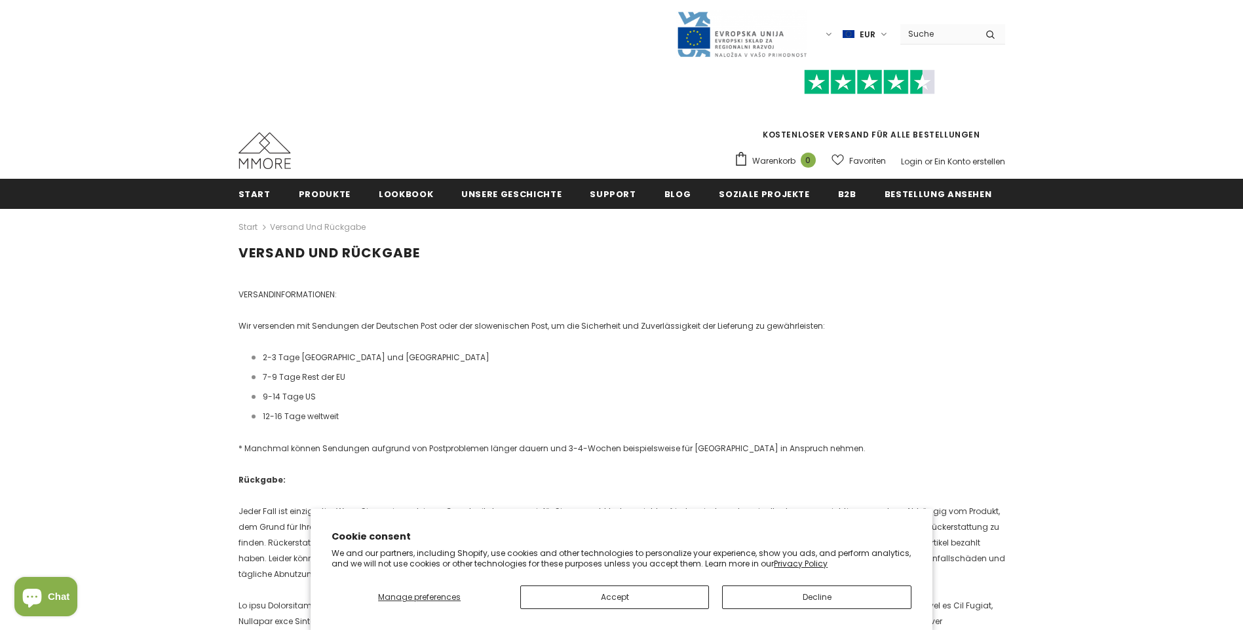  What do you see at coordinates (628, 397) in the screenshot?
I see `li: 9-14 Tage US` at bounding box center [628, 397].